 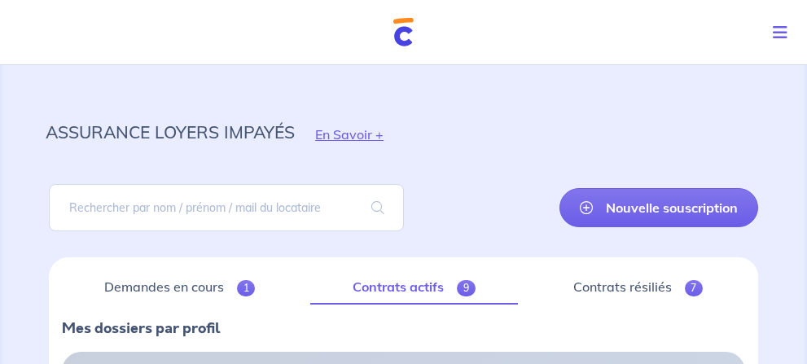 I want to click on a: Demandes en cours1, so click(x=179, y=288).